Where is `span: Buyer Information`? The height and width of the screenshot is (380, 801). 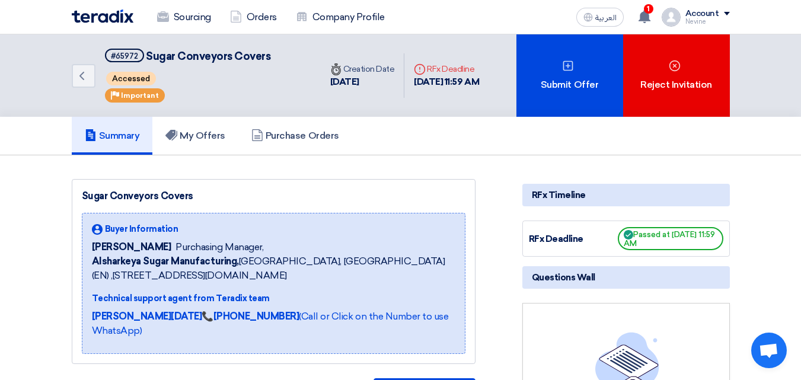 span: Buyer Information is located at coordinates (142, 229).